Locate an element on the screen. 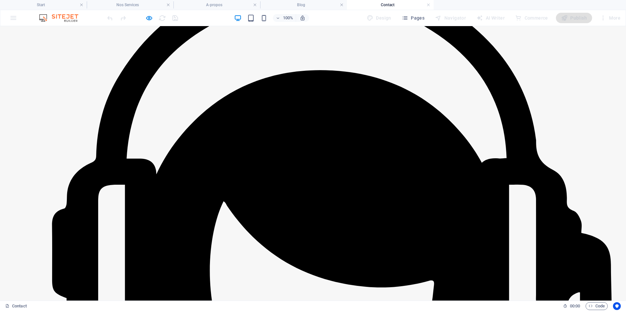 This screenshot has height=311, width=626. h4: Contact is located at coordinates (390, 5).